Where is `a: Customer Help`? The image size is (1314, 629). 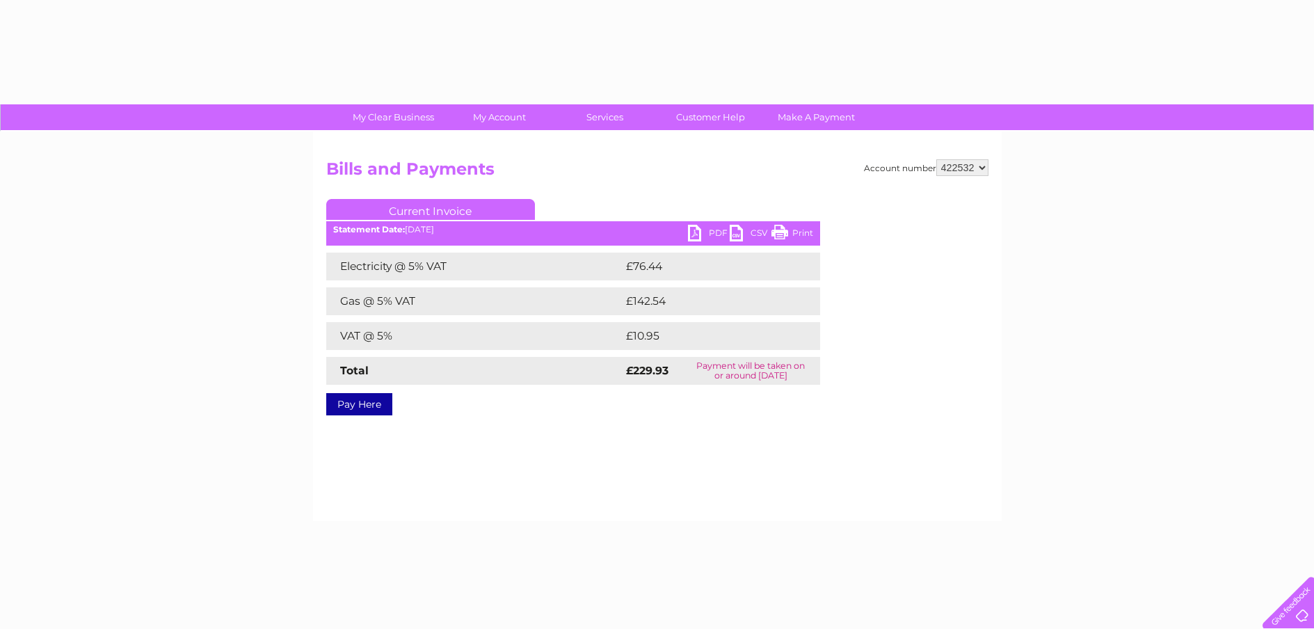 a: Customer Help is located at coordinates (710, 117).